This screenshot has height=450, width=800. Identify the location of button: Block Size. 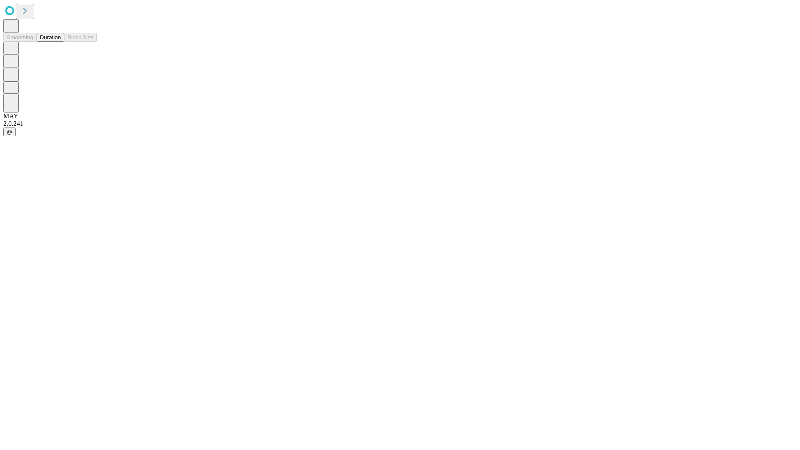
(80, 37).